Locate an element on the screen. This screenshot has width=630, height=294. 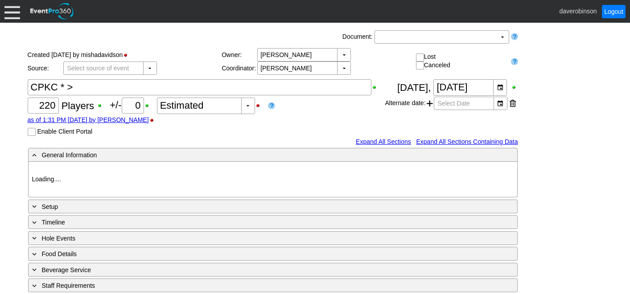
div: Hole Events is located at coordinates (255, 238).